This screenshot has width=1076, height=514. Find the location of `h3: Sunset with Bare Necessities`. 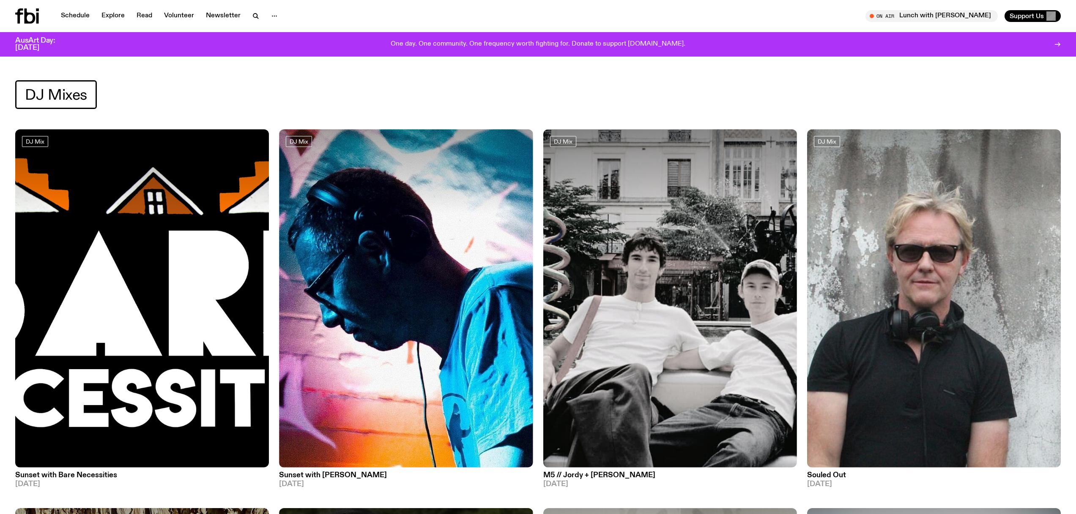

h3: Sunset with Bare Necessities is located at coordinates (142, 476).